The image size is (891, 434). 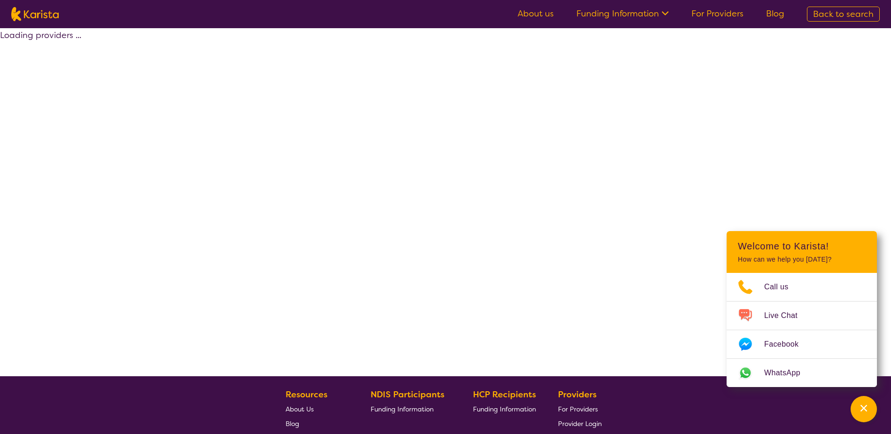 What do you see at coordinates (786, 316) in the screenshot?
I see `span: Live Chat` at bounding box center [786, 316].